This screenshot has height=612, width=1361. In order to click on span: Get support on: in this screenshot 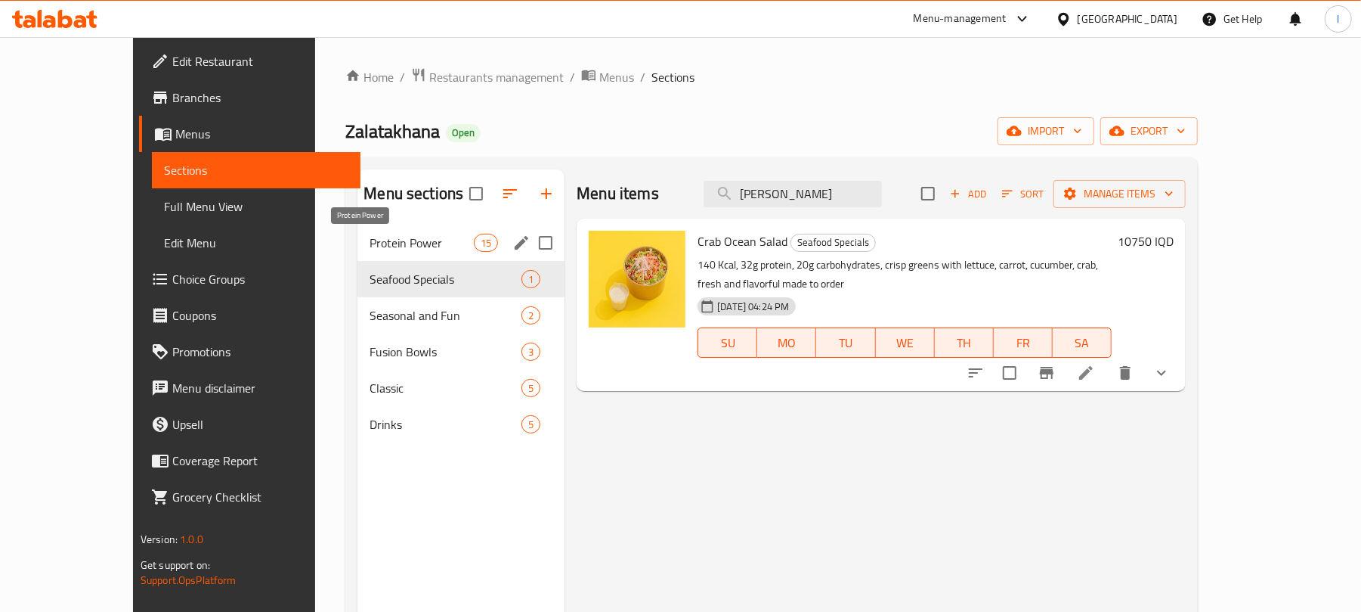, I will do `click(175, 565)`.